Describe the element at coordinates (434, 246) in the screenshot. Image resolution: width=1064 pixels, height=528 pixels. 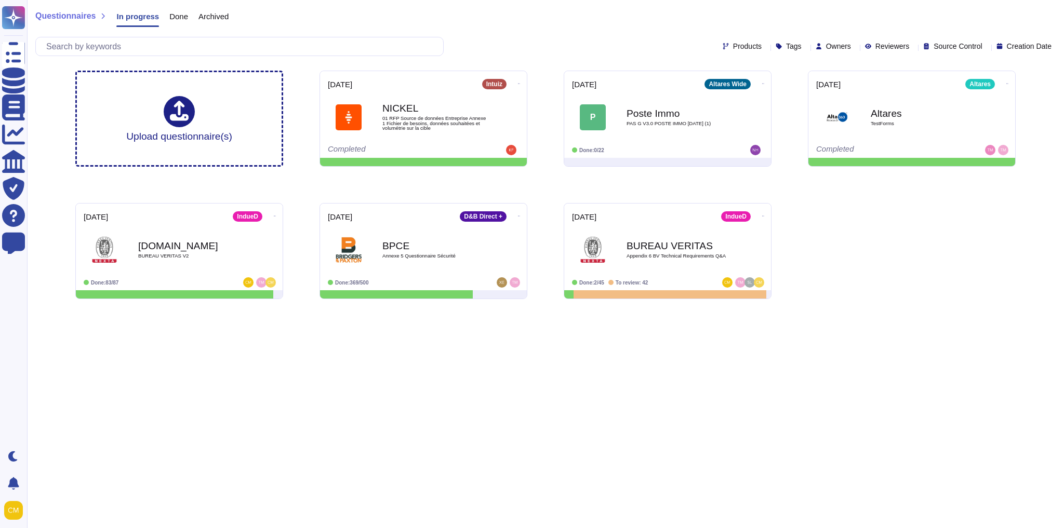
I see `b: BPCE` at that location.